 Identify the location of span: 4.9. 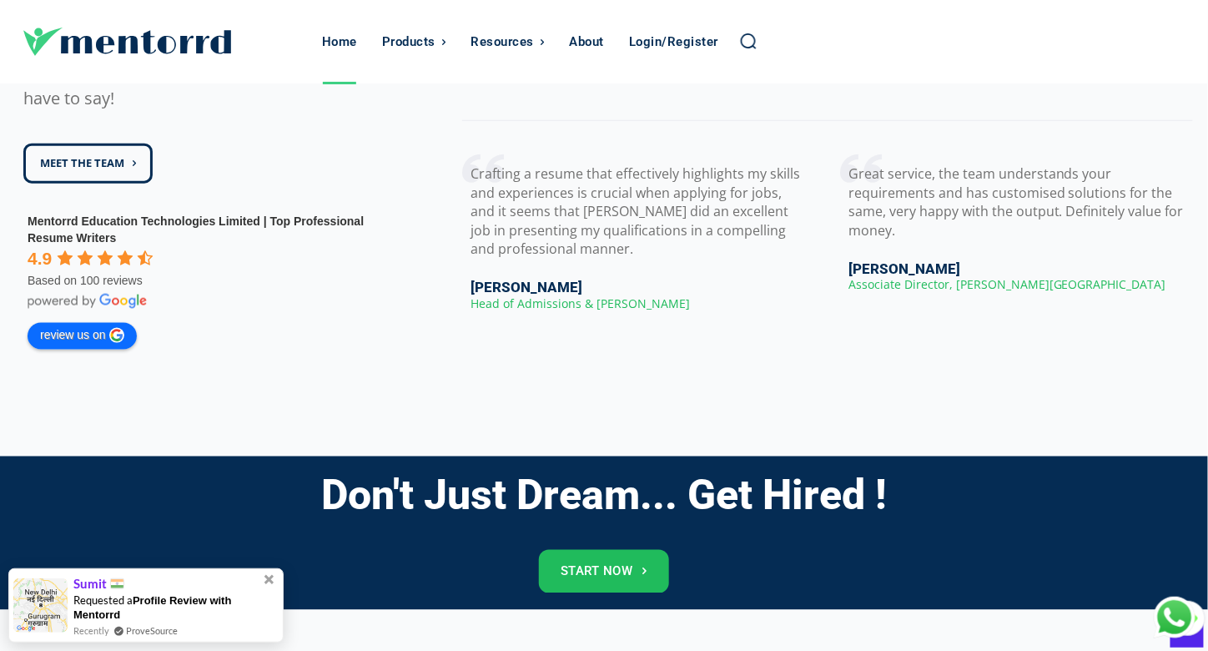
(39, 258).